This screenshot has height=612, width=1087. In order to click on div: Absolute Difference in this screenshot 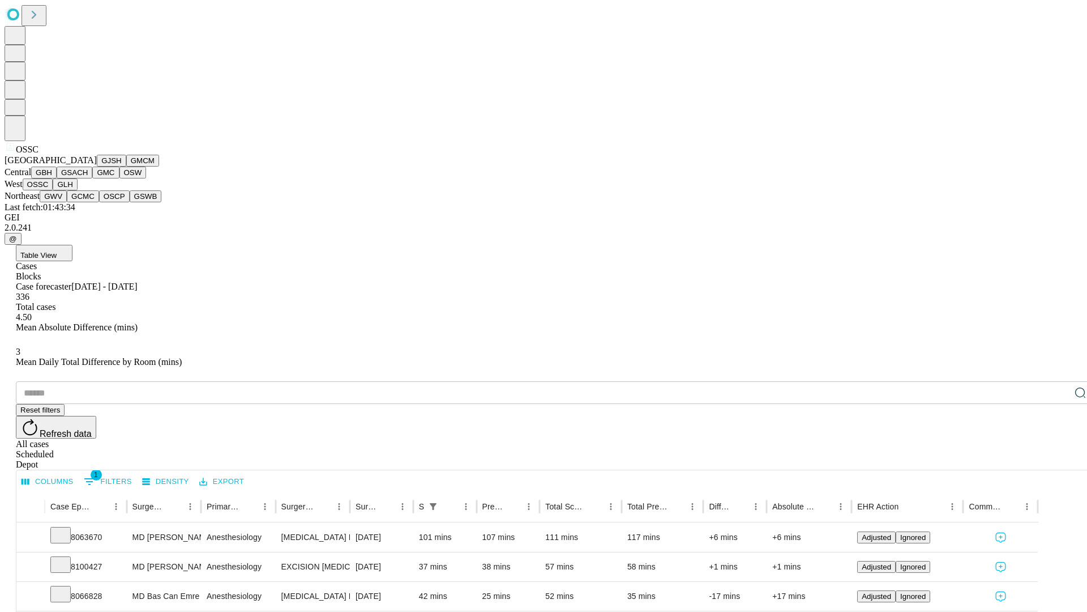, I will do `click(794, 506)`.